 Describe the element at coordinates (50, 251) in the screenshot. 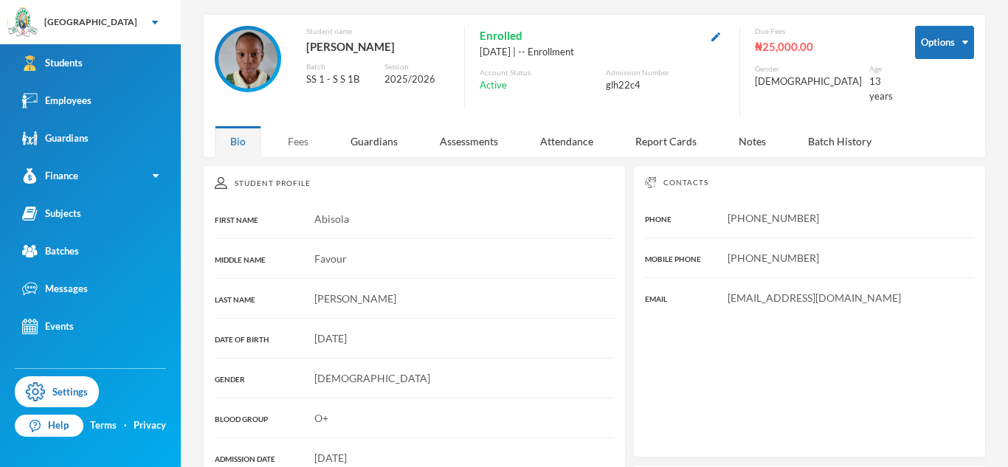

I see `div: Batches` at that location.